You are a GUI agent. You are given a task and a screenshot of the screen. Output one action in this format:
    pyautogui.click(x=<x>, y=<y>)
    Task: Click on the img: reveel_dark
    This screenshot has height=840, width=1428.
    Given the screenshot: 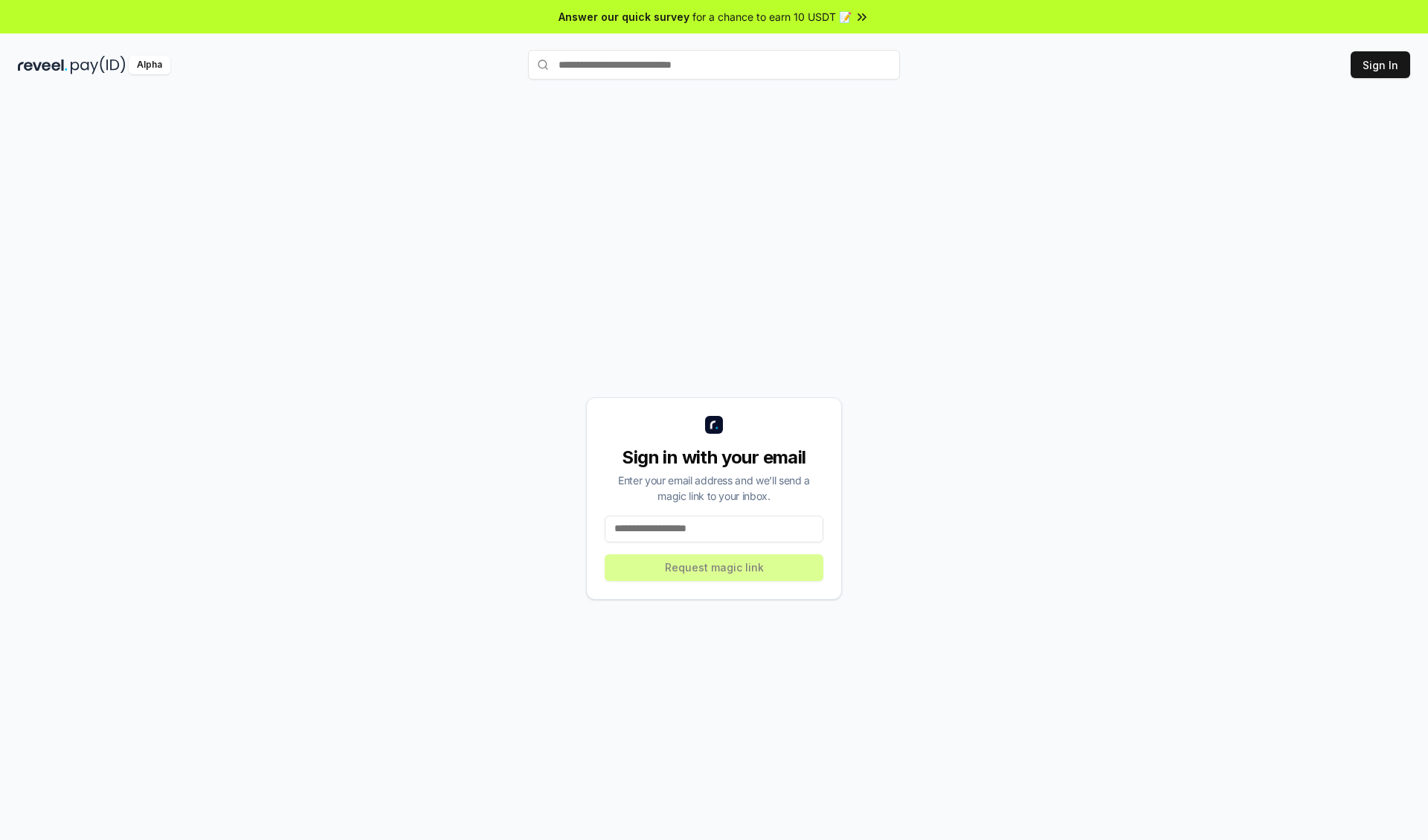 What is the action you would take?
    pyautogui.click(x=43, y=65)
    